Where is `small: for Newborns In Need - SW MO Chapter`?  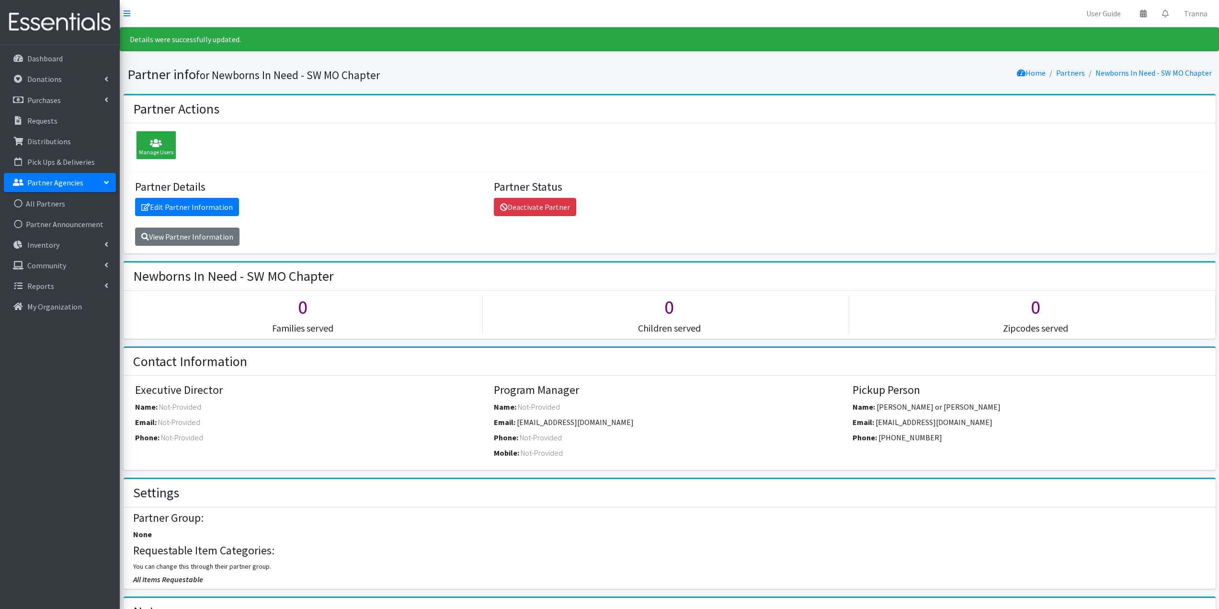 small: for Newborns In Need - SW MO Chapter is located at coordinates (288, 75).